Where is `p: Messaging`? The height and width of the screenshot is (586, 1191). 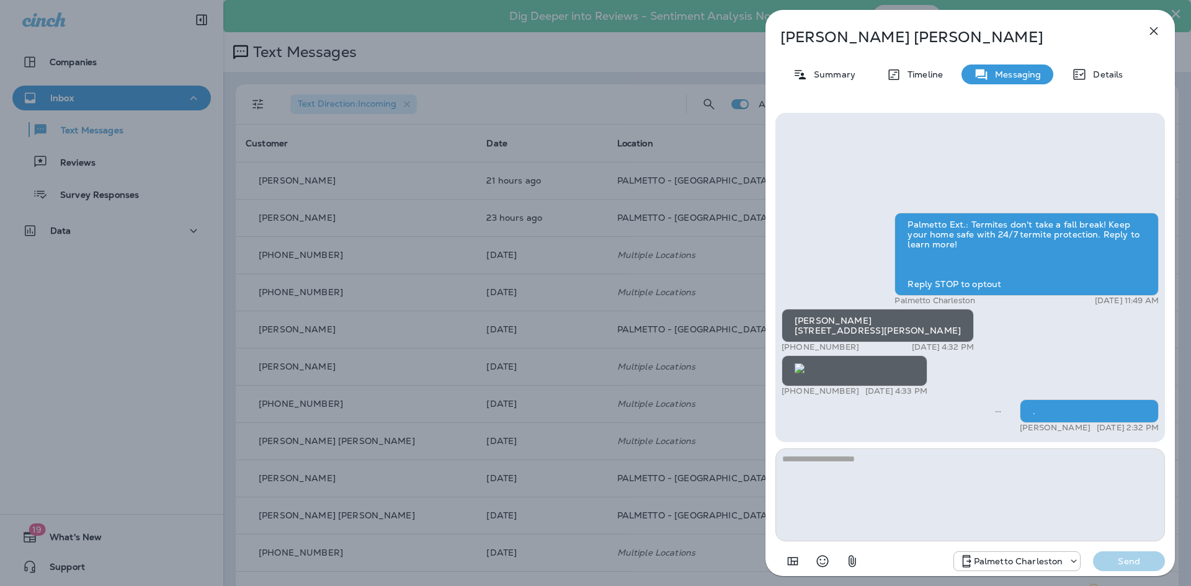
p: Messaging is located at coordinates (1015, 74).